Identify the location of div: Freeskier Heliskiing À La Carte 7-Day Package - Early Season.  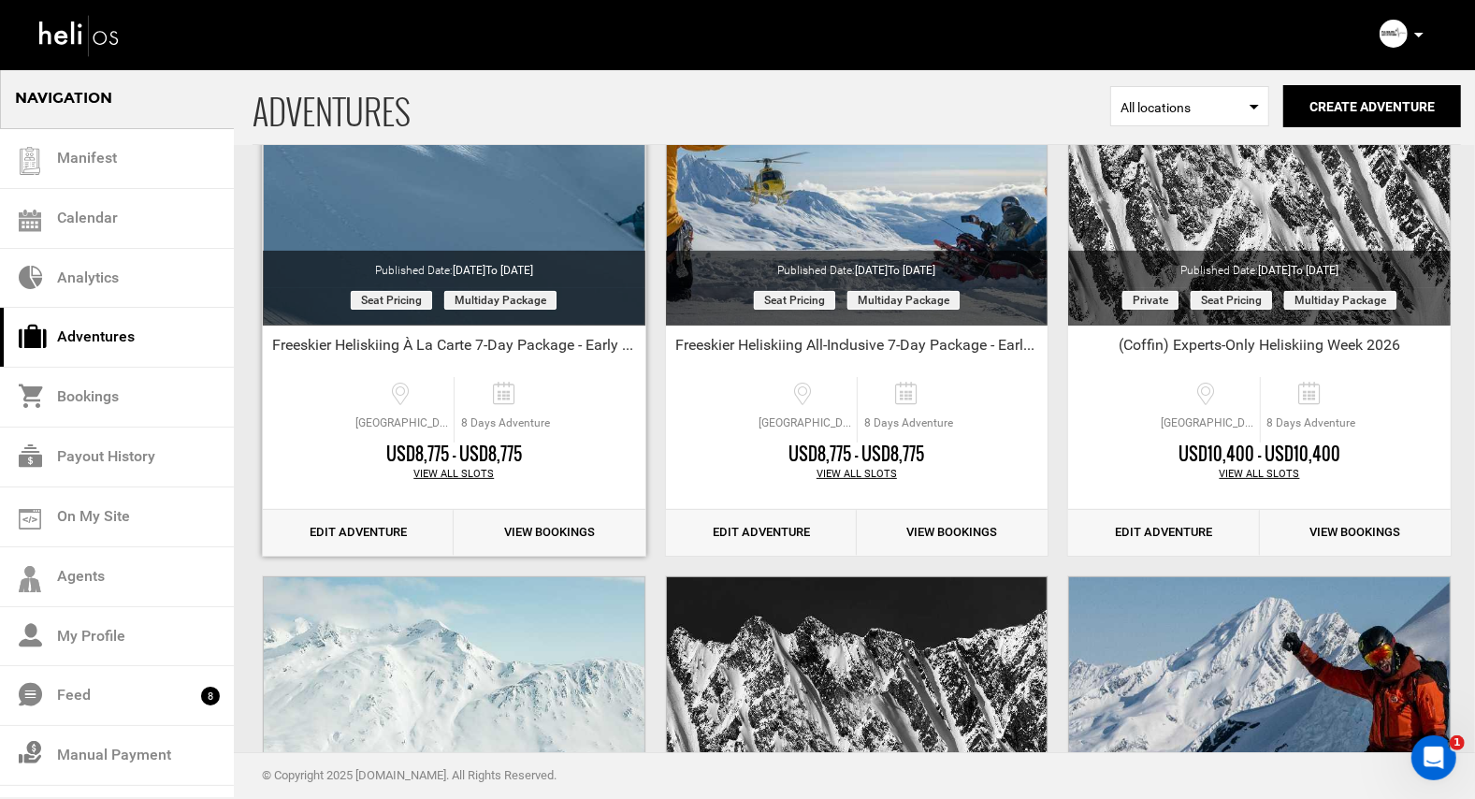
(453, 349).